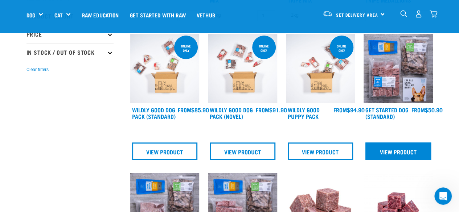  What do you see at coordinates (320, 69) in the screenshot?
I see `img: Puppy 0 2sec` at bounding box center [320, 69].